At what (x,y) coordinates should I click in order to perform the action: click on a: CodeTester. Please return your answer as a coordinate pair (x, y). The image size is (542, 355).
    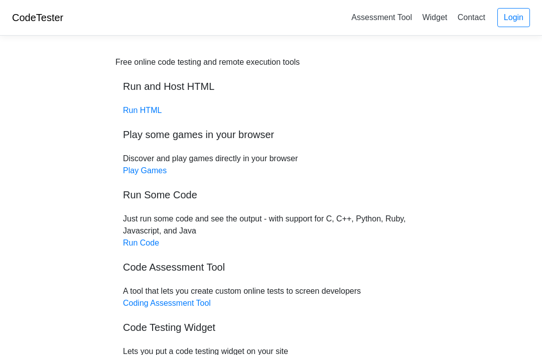
    Looking at the image, I should click on (38, 18).